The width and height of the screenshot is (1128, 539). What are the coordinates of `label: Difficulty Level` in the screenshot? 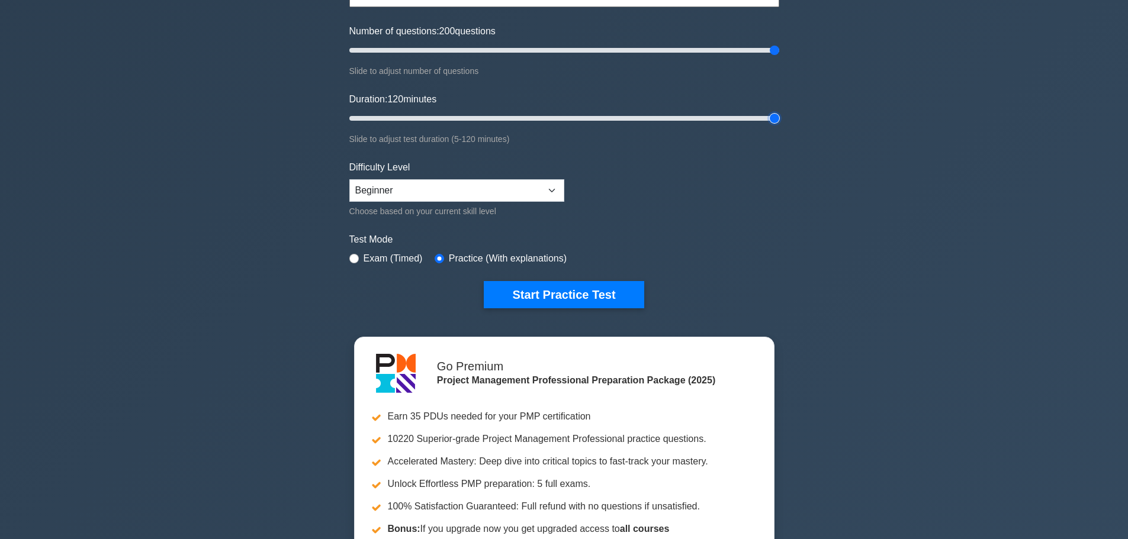 It's located at (380, 168).